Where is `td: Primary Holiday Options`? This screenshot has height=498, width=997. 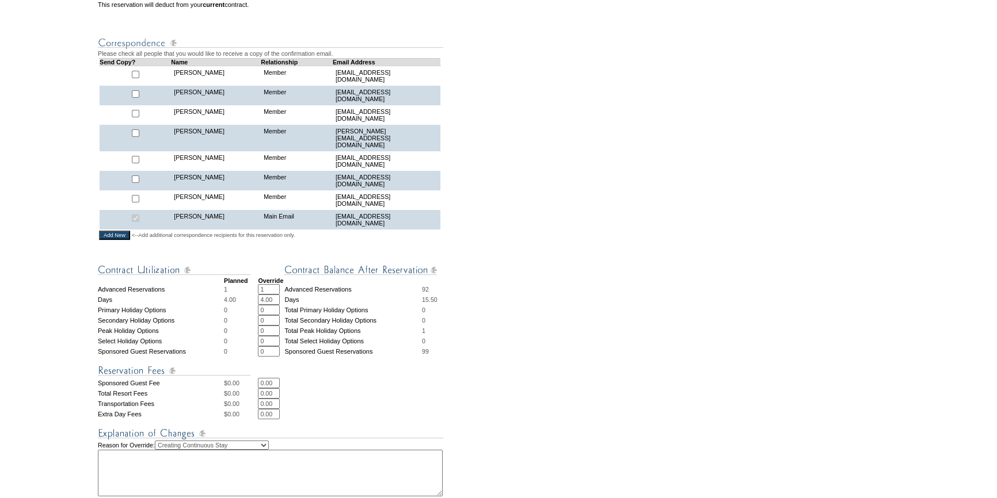
td: Primary Holiday Options is located at coordinates (161, 310).